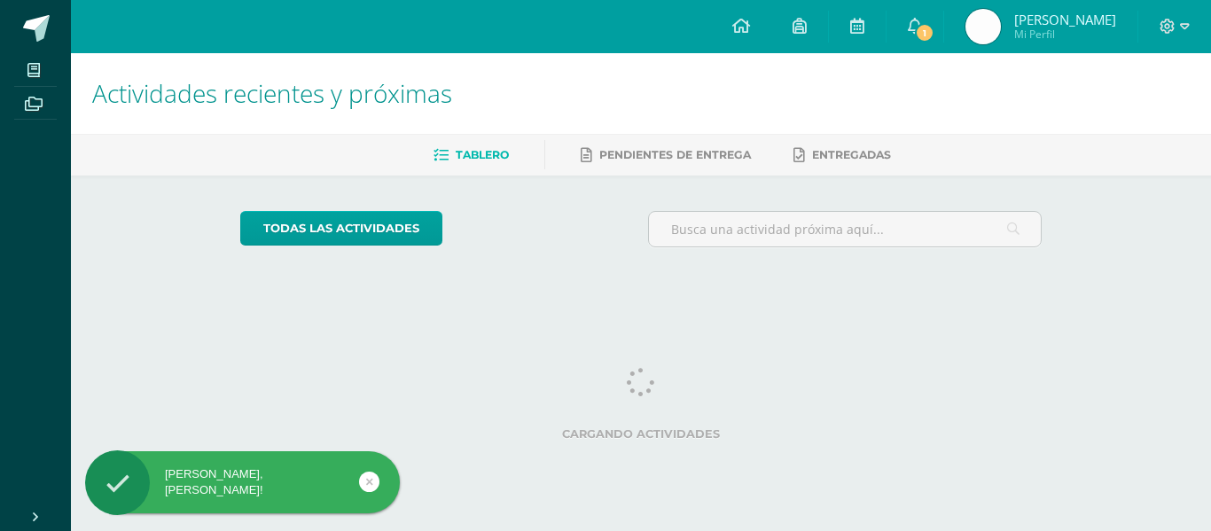  I want to click on span: Pendientes de entrega, so click(674, 154).